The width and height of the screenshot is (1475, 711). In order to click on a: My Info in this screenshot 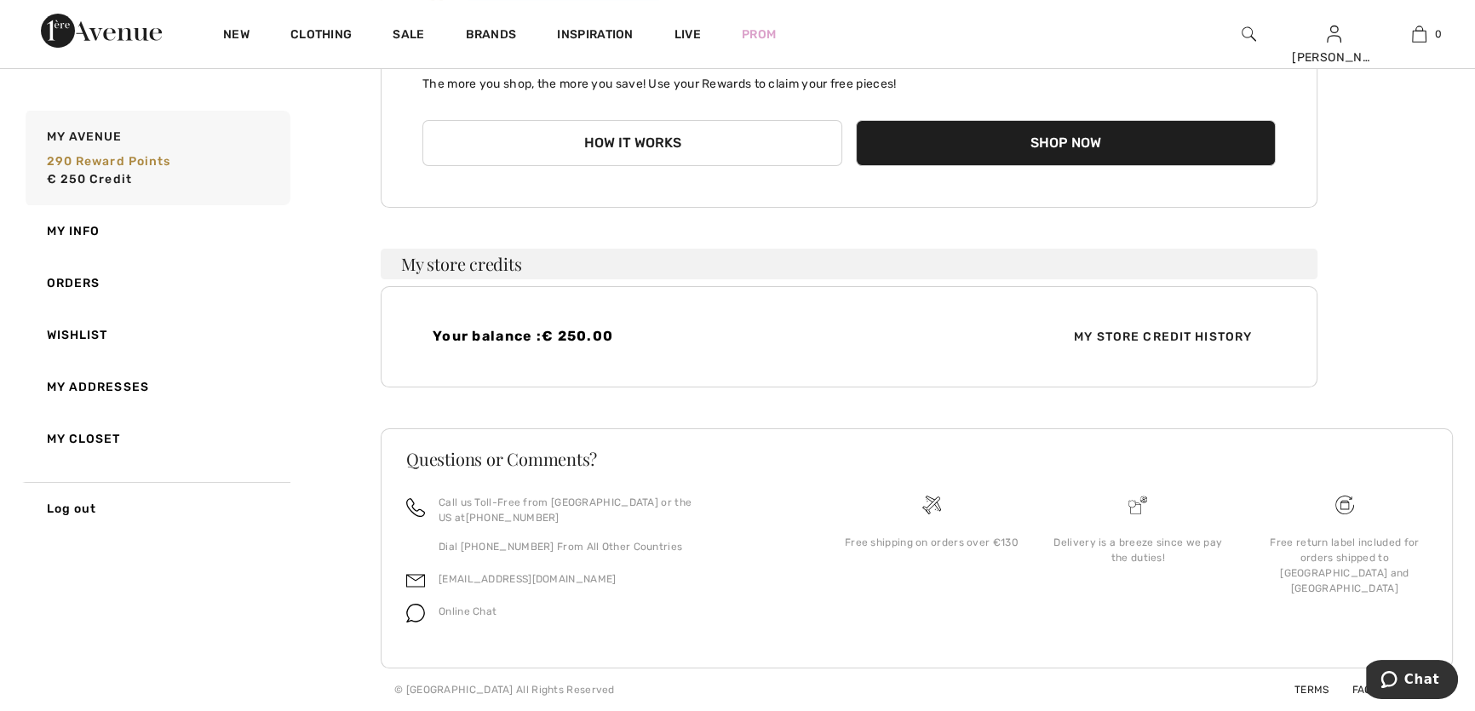, I will do `click(156, 231)`.